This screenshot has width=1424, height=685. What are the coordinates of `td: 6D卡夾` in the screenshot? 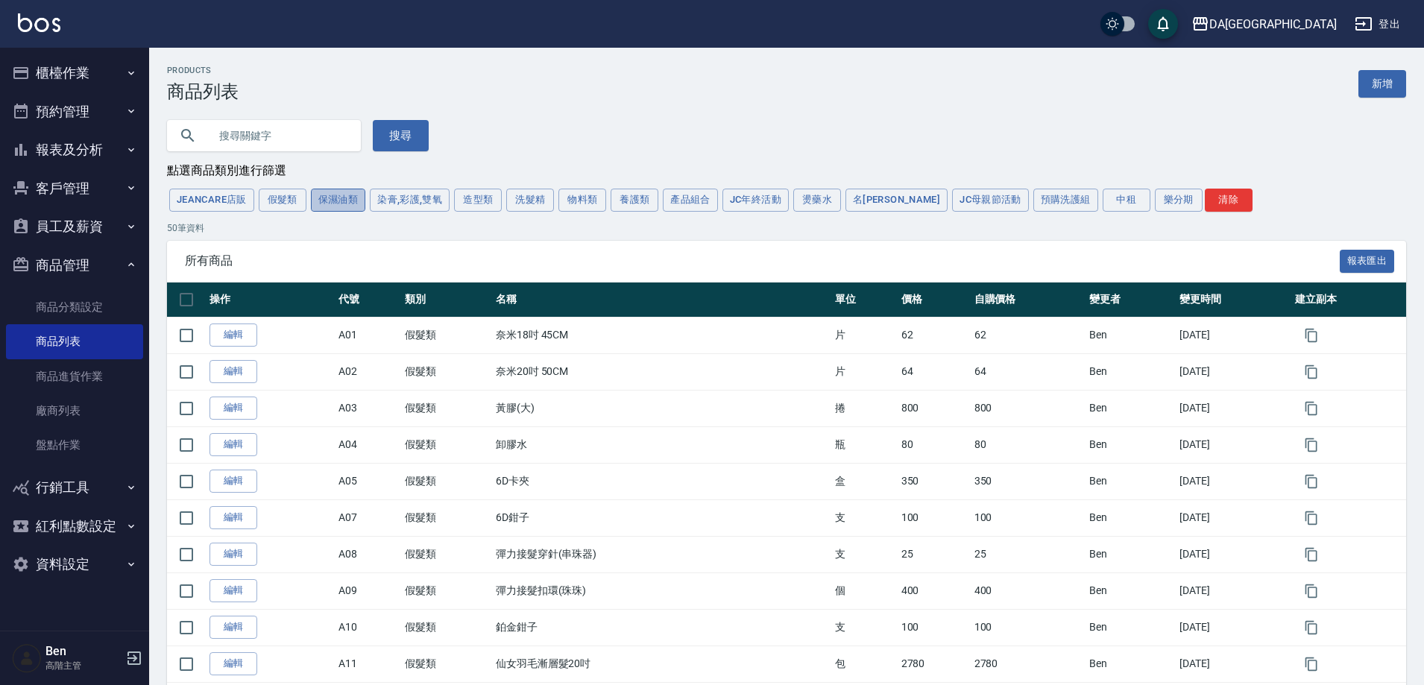 It's located at (661, 481).